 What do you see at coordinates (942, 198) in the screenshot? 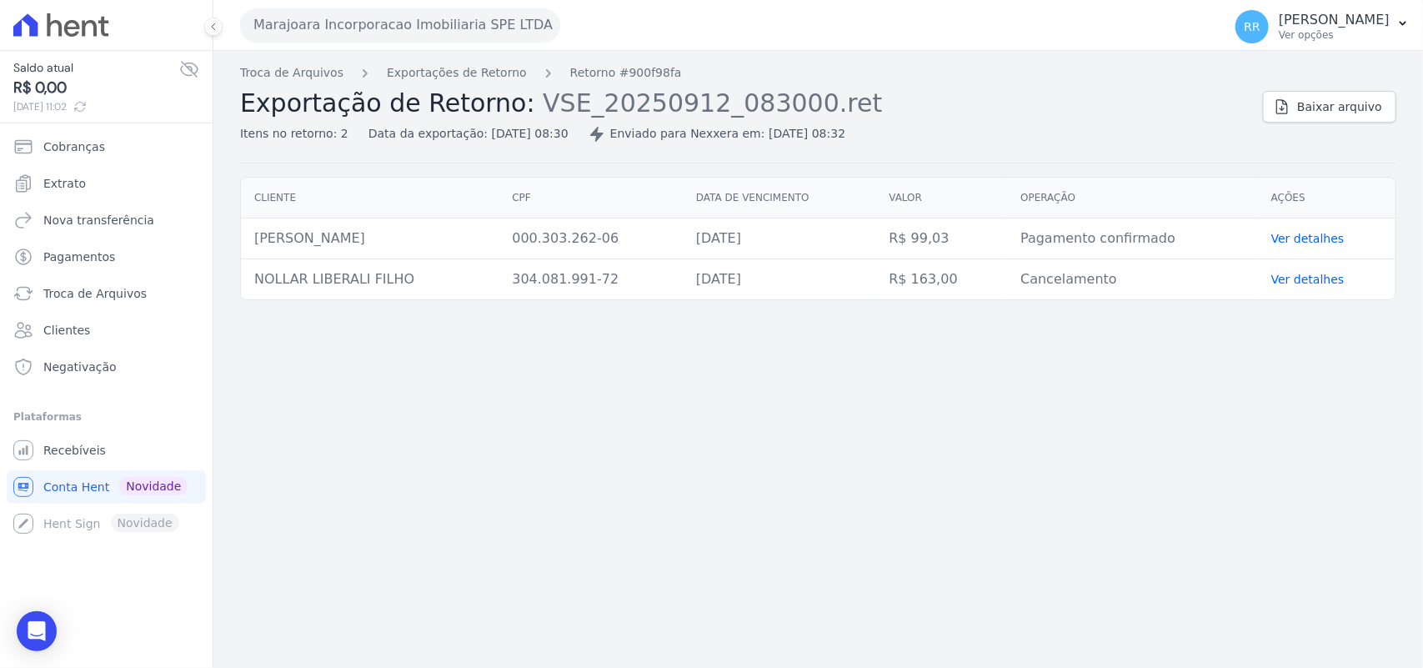
I see `th: Valor` at bounding box center [942, 198].